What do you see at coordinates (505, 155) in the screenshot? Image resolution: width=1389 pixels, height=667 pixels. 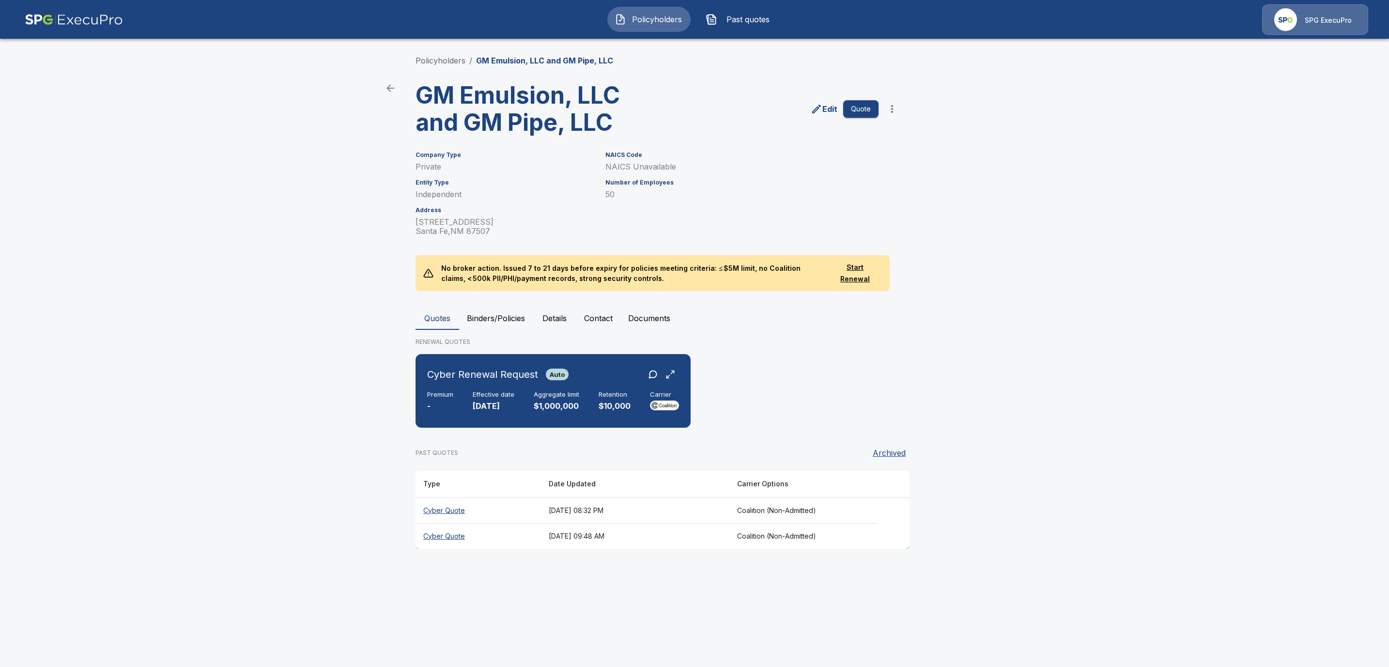 I see `h6: Company Type` at bounding box center [505, 155].